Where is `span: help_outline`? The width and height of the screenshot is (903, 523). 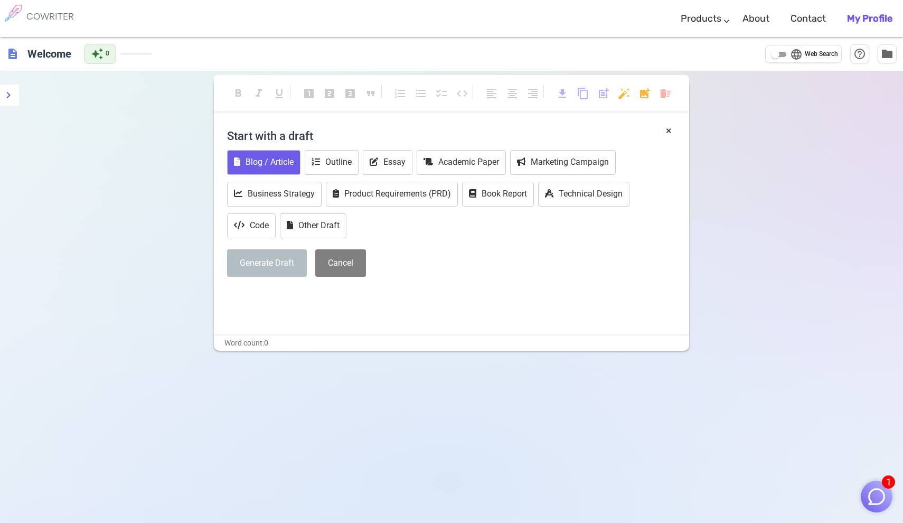
span: help_outline is located at coordinates (859, 54).